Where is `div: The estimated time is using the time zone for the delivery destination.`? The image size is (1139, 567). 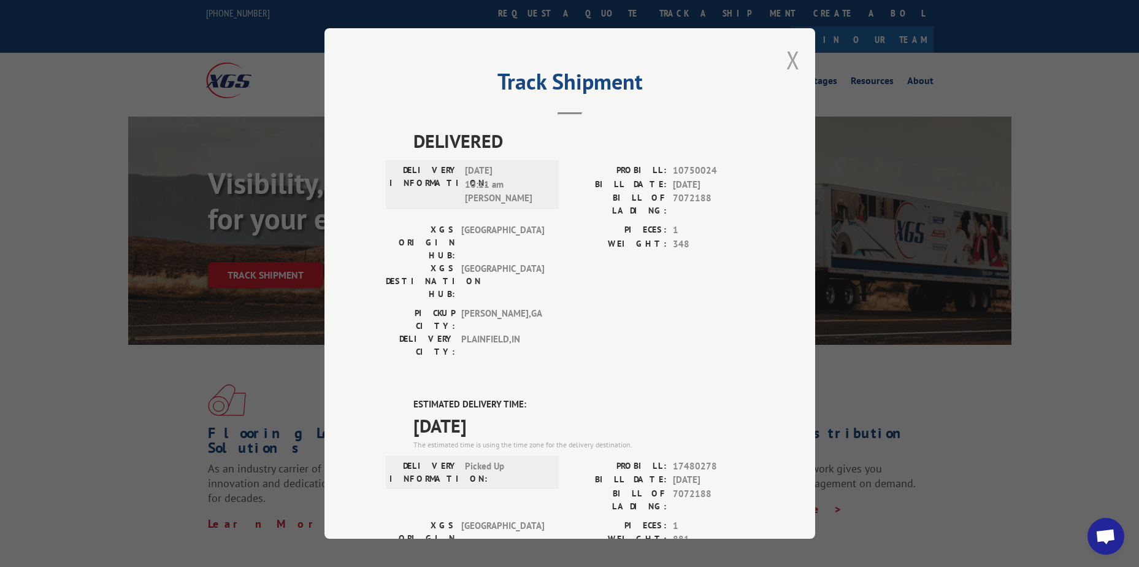
div: The estimated time is using the time zone for the delivery destination. is located at coordinates (583, 445).